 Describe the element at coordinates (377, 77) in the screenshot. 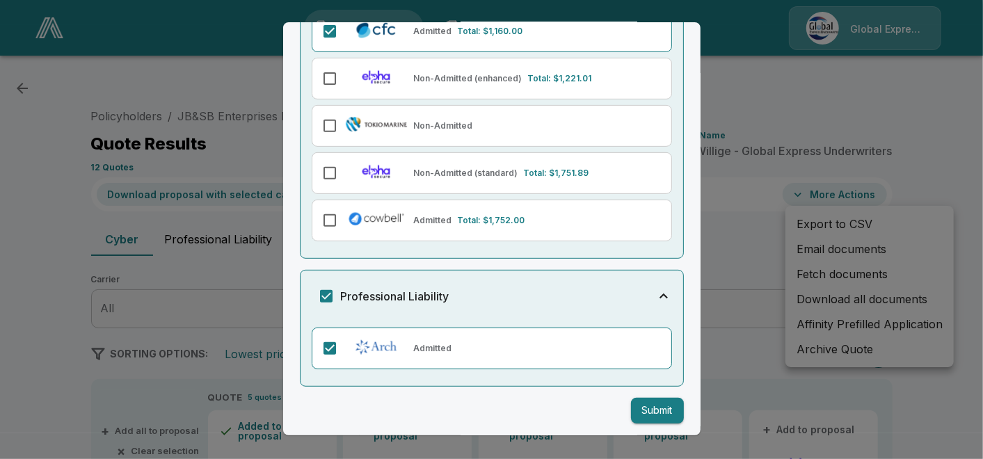

I see `img: Elpha (Non-Admitted) Enhanced` at that location.